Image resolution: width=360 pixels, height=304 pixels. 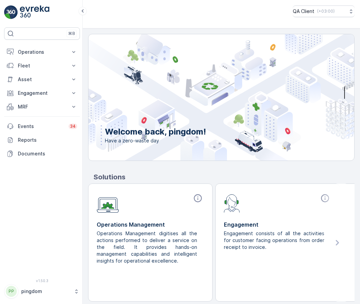 I want to click on a: Events34, so click(x=42, y=126).